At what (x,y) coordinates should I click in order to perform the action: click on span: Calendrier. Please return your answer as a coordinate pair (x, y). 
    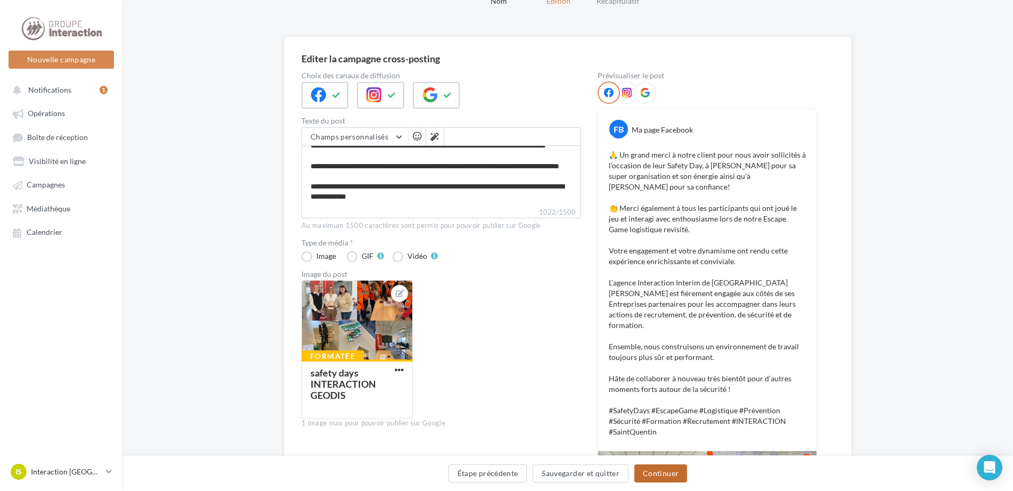
    Looking at the image, I should click on (44, 232).